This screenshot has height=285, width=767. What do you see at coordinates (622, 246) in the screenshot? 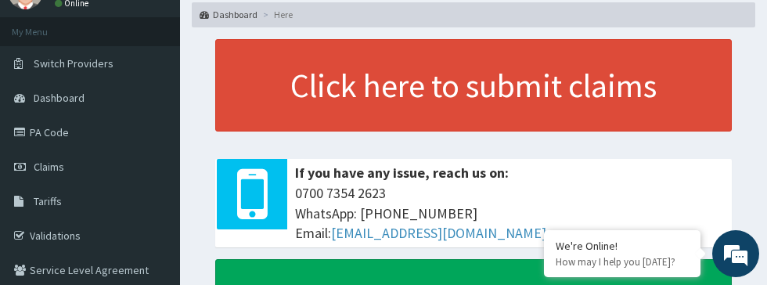
I see `div: We're Online!` at bounding box center [622, 246].